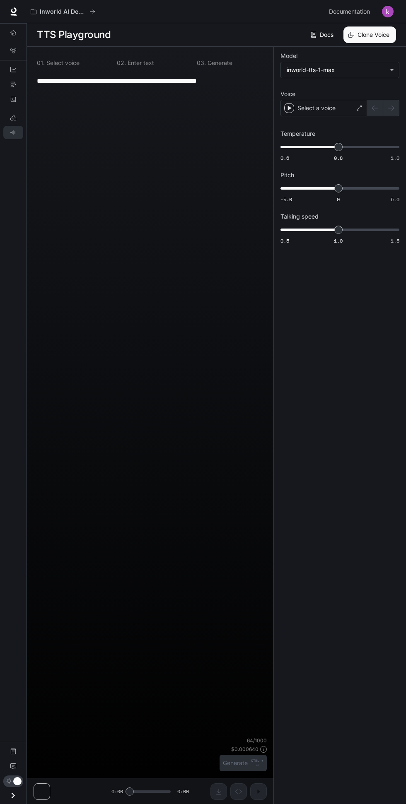 The width and height of the screenshot is (406, 804). What do you see at coordinates (322, 35) in the screenshot?
I see `a: Docs` at bounding box center [322, 35].